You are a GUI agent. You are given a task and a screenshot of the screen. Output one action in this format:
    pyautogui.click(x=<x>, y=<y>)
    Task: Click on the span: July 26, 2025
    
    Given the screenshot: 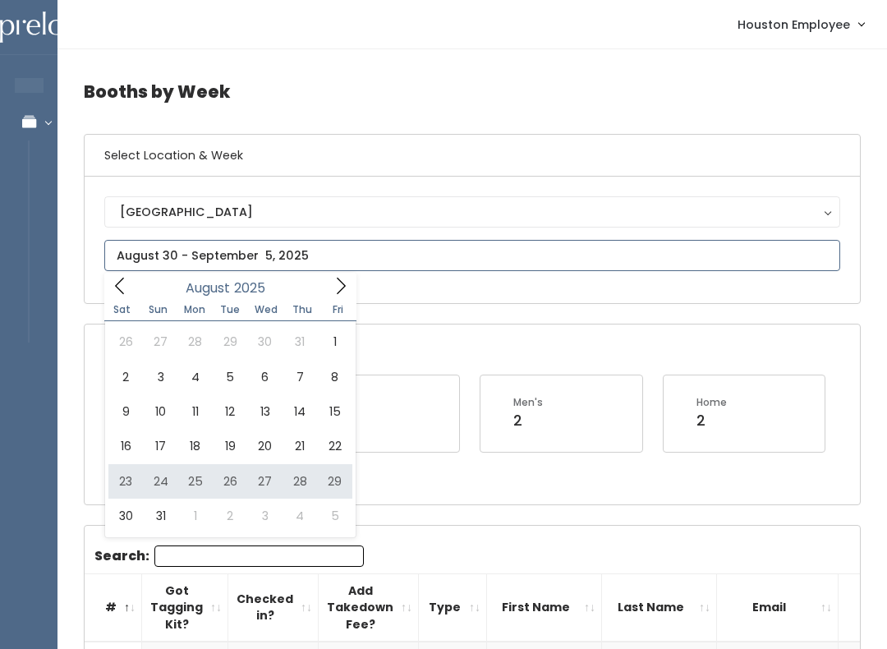 What is the action you would take?
    pyautogui.click(x=126, y=342)
    